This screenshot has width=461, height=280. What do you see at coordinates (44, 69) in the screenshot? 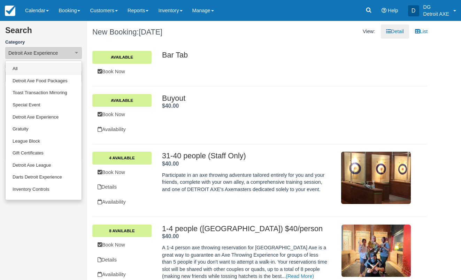
I see `a: All` at bounding box center [44, 69].